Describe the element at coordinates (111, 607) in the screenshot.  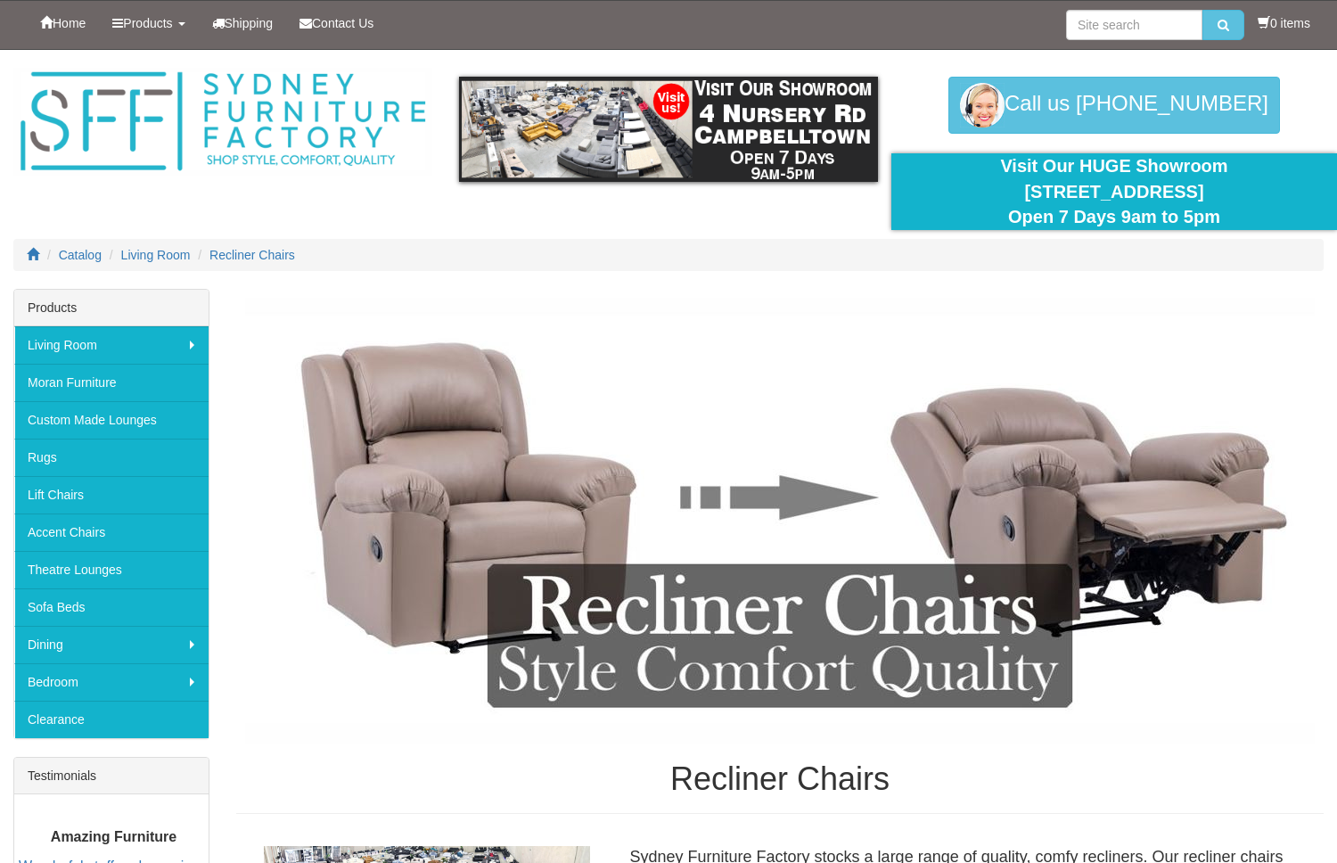
I see `a: Sofa Beds` at that location.